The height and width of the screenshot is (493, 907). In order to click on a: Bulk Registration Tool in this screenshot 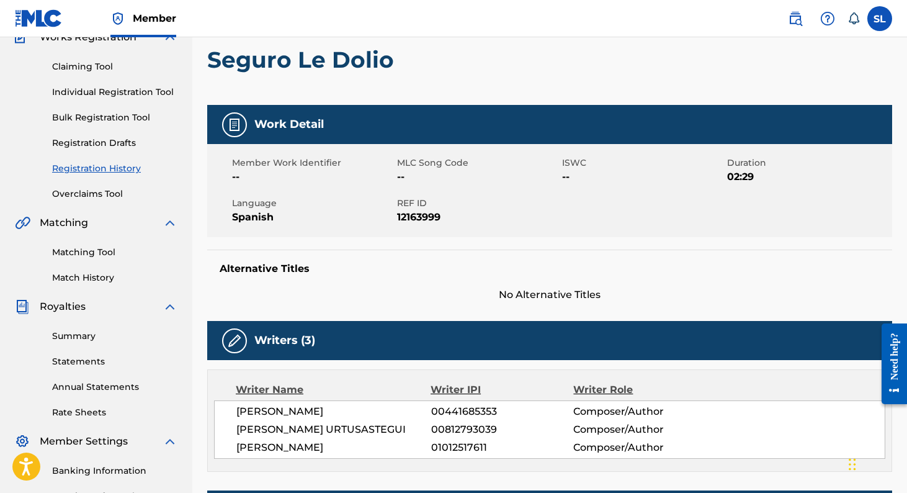, I will do `click(115, 117)`.